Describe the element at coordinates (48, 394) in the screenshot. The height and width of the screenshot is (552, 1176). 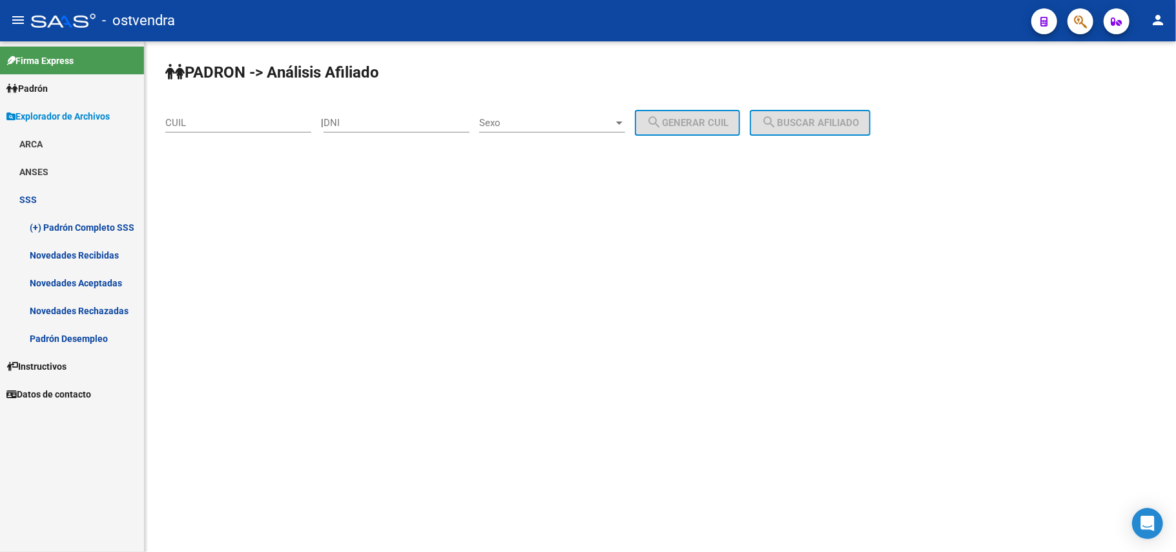
I see `span: Datos de contacto` at that location.